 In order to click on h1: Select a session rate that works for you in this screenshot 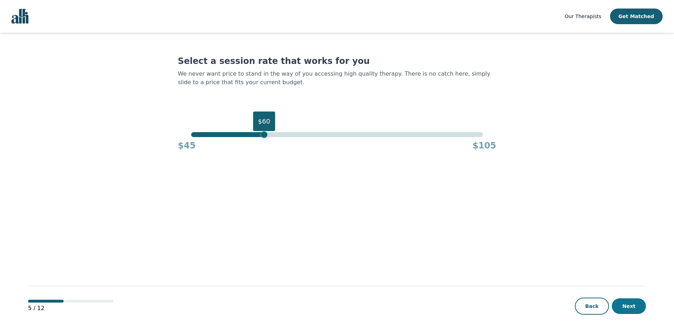, I will do `click(337, 61)`.